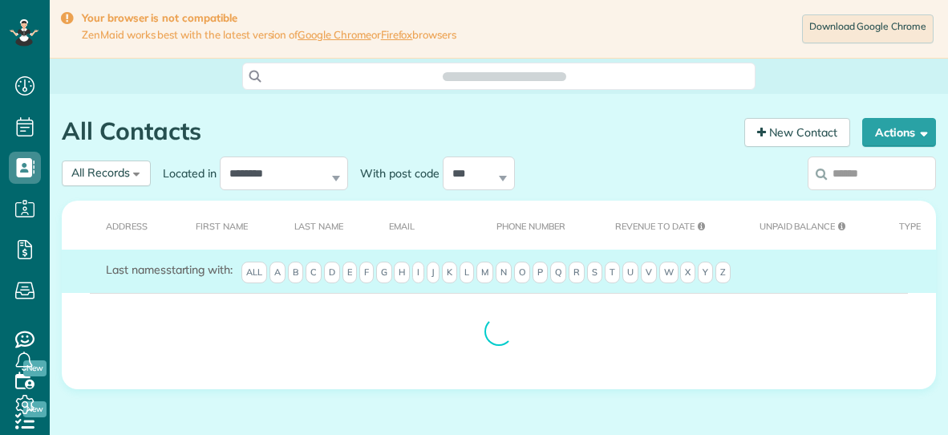  I want to click on span: H, so click(402, 273).